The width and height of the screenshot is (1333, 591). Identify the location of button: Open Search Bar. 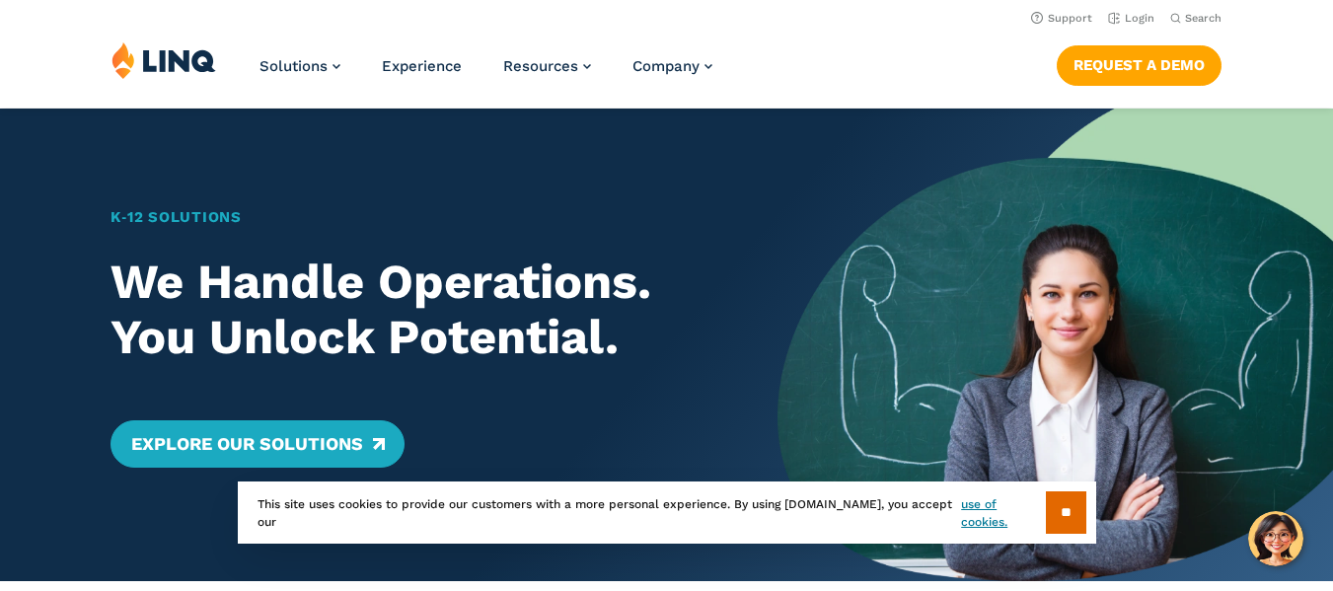
(1196, 18).